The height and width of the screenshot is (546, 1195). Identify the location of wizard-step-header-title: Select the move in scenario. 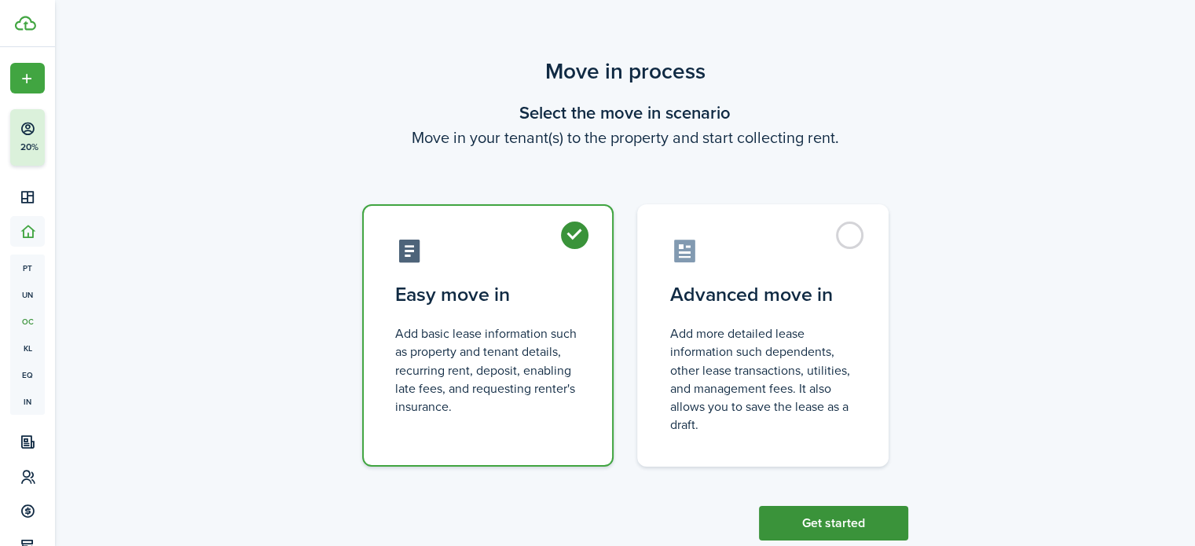
(626, 112).